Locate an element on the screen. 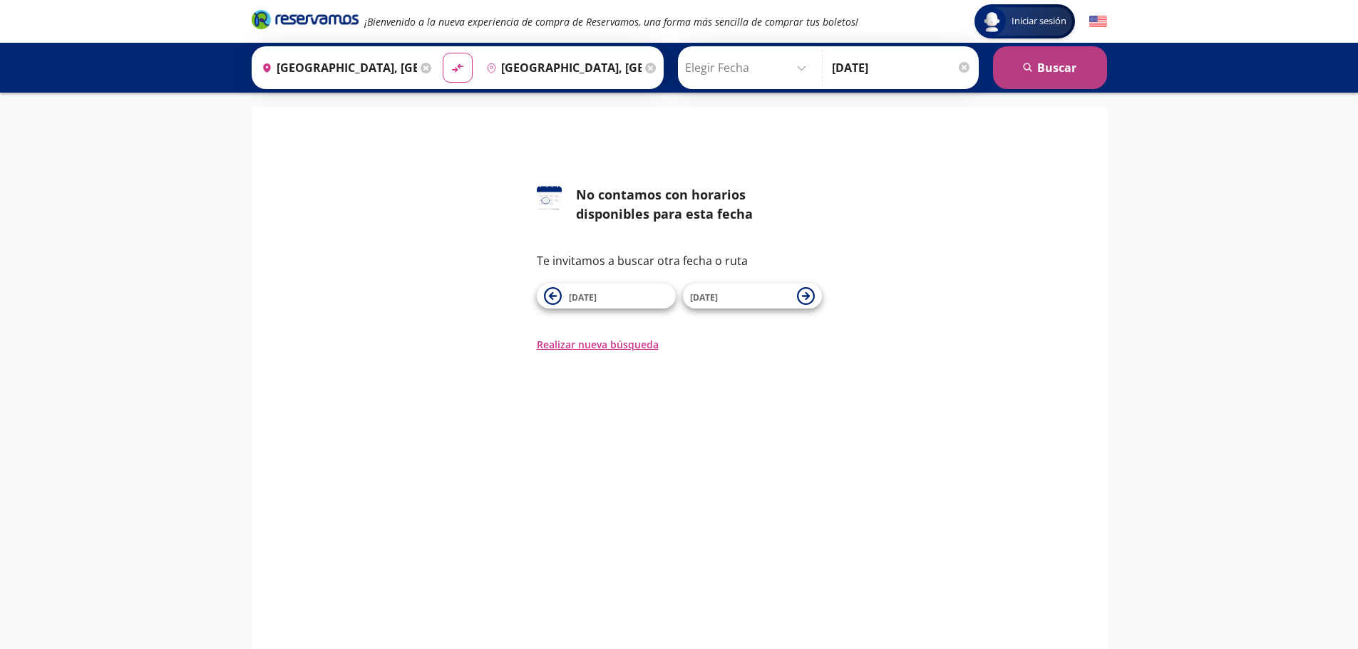 The height and width of the screenshot is (649, 1358). p: Te invitamos a buscar otra fecha o ruta is located at coordinates (679, 261).